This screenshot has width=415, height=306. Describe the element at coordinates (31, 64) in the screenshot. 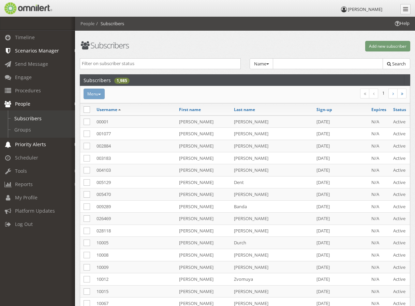

I see `span: Send Message` at that location.